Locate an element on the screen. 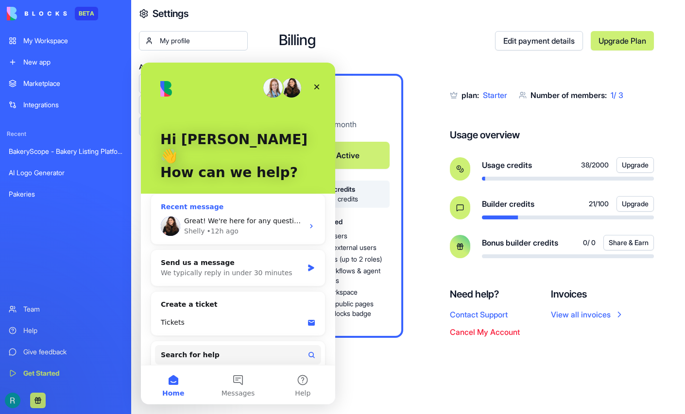 This screenshot has width=685, height=414. div: Create a ticket is located at coordinates (97, 242).